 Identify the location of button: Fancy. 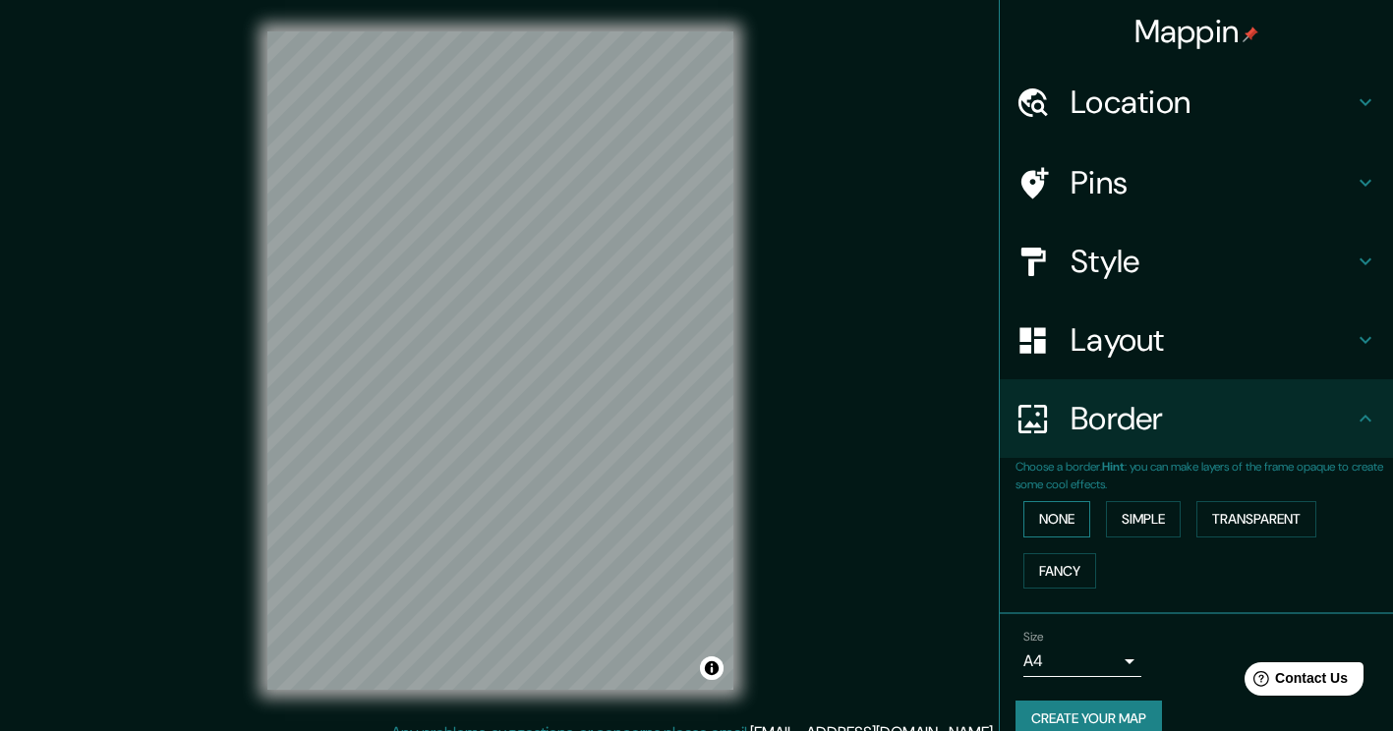
(1060, 571).